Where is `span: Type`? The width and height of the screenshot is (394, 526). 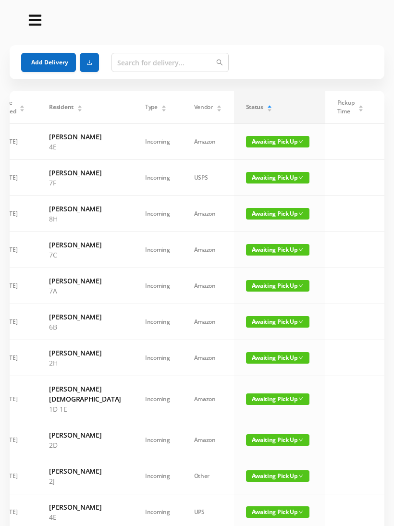
span: Type is located at coordinates (151, 107).